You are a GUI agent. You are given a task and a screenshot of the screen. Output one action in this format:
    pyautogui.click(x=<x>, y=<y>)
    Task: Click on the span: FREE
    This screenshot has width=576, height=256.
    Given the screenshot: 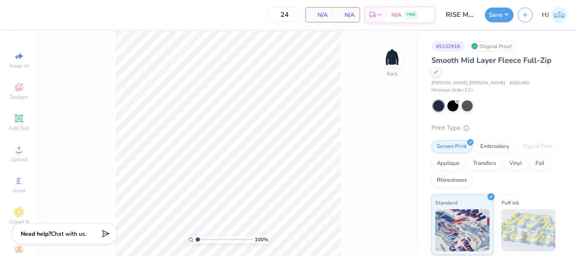 What is the action you would take?
    pyautogui.click(x=411, y=15)
    